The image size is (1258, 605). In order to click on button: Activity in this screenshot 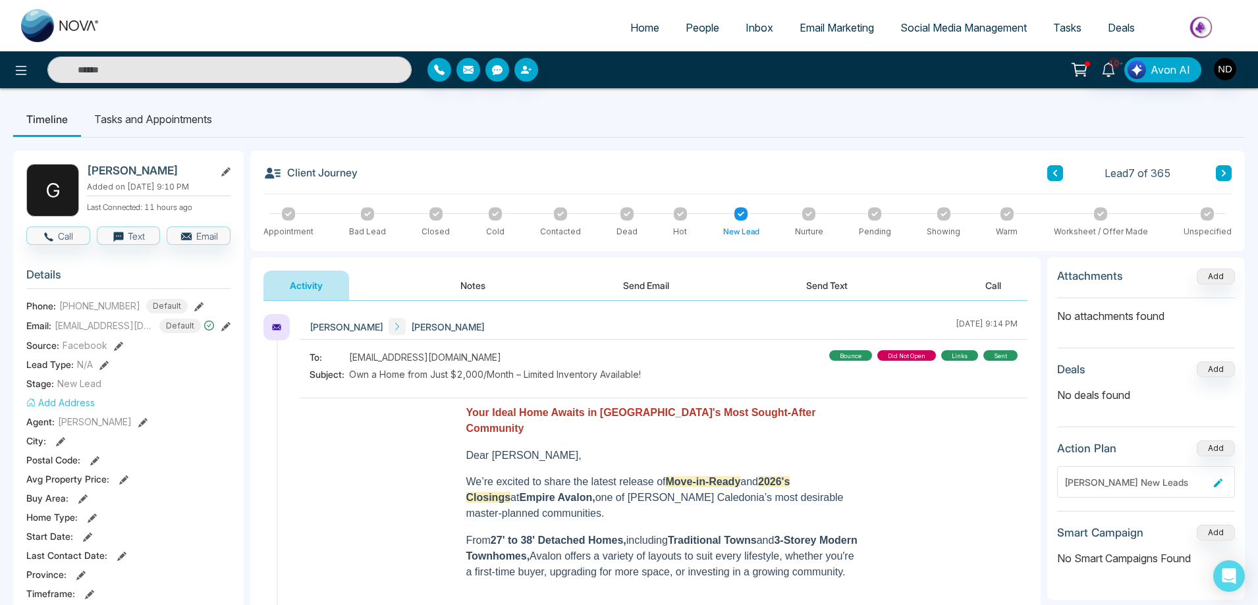, I will do `click(306, 285)`.